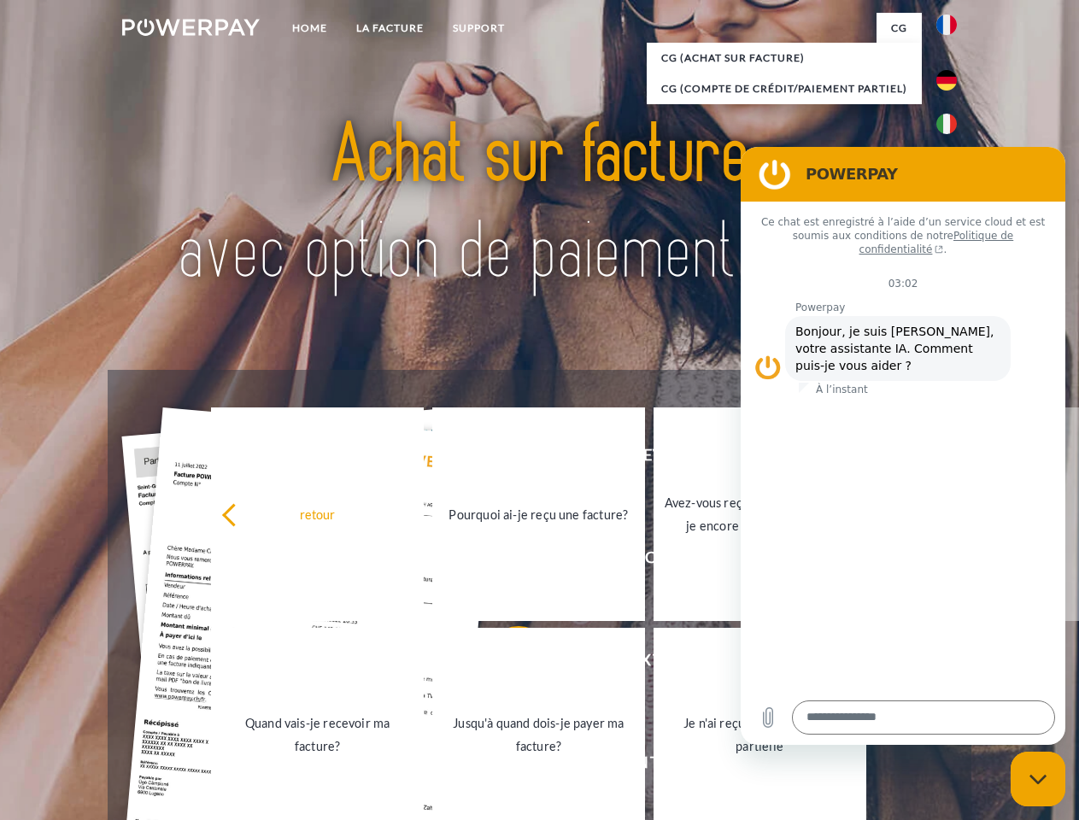  Describe the element at coordinates (899, 28) in the screenshot. I see `a: CG` at that location.